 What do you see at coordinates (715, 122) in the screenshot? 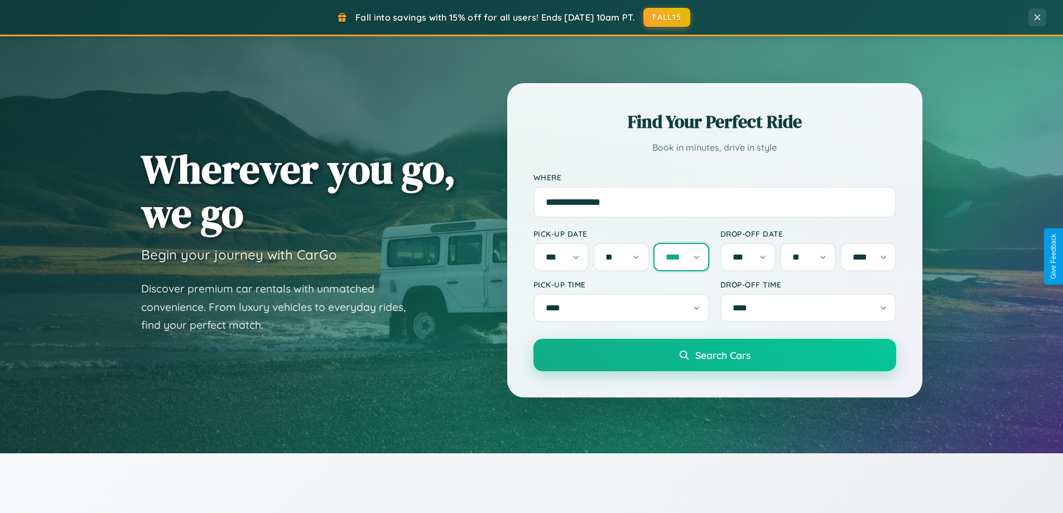
I see `h2: Find Your Perfect Ride` at bounding box center [715, 122].